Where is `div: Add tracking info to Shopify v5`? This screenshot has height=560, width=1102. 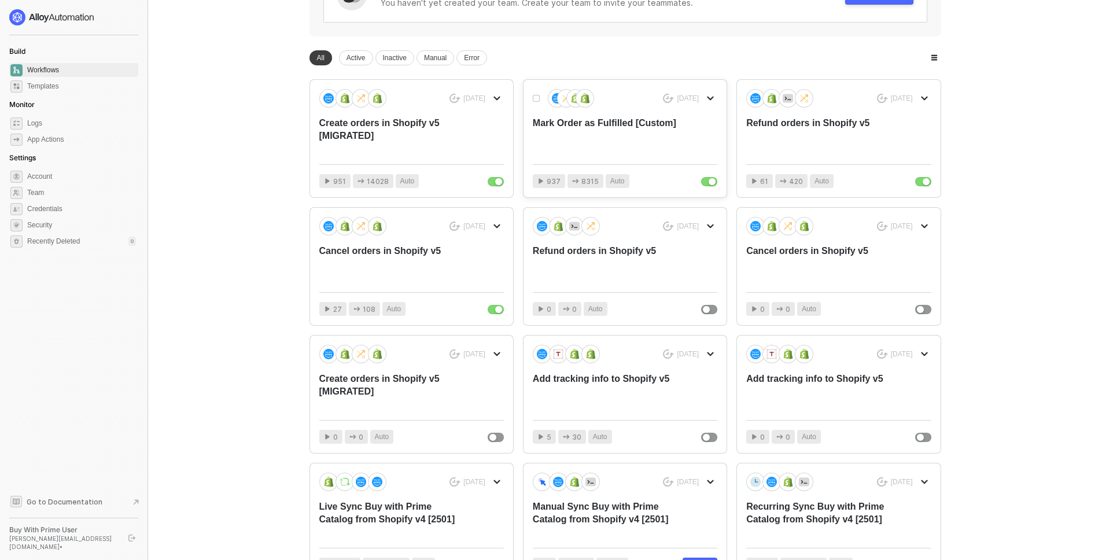
div: Add tracking info to Shopify v5 is located at coordinates (820, 392).